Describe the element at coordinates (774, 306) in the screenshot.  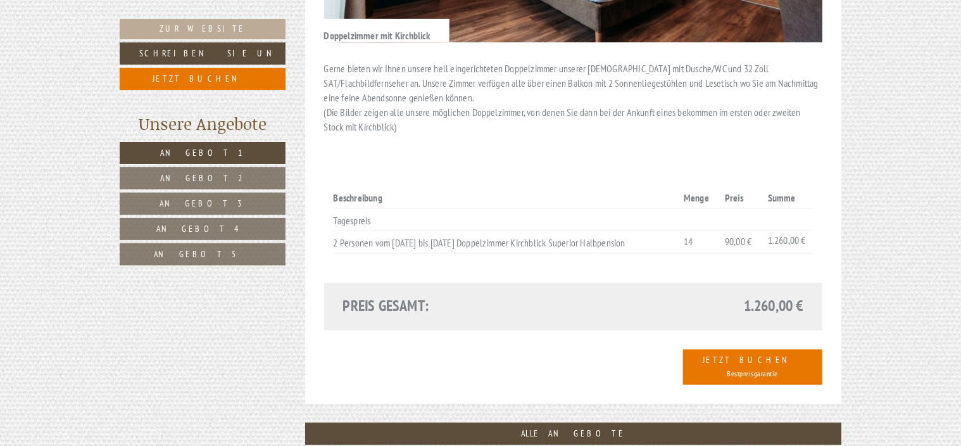
I see `span: 1.260,00 €` at that location.